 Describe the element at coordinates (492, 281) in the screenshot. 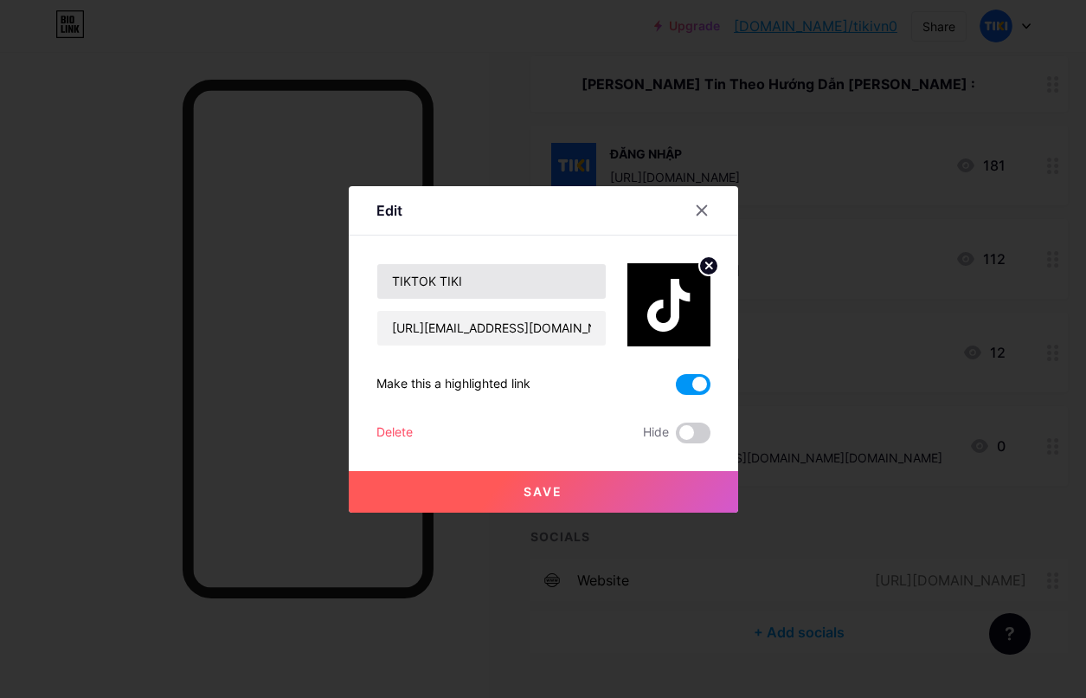

I see `input: Title` at that location.